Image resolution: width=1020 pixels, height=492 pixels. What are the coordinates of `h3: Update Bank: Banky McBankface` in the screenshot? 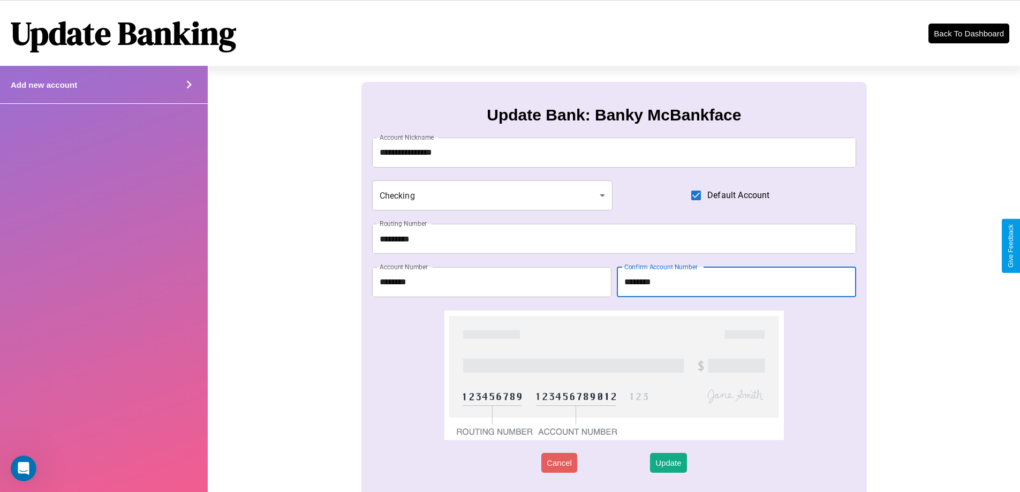 It's located at (614, 115).